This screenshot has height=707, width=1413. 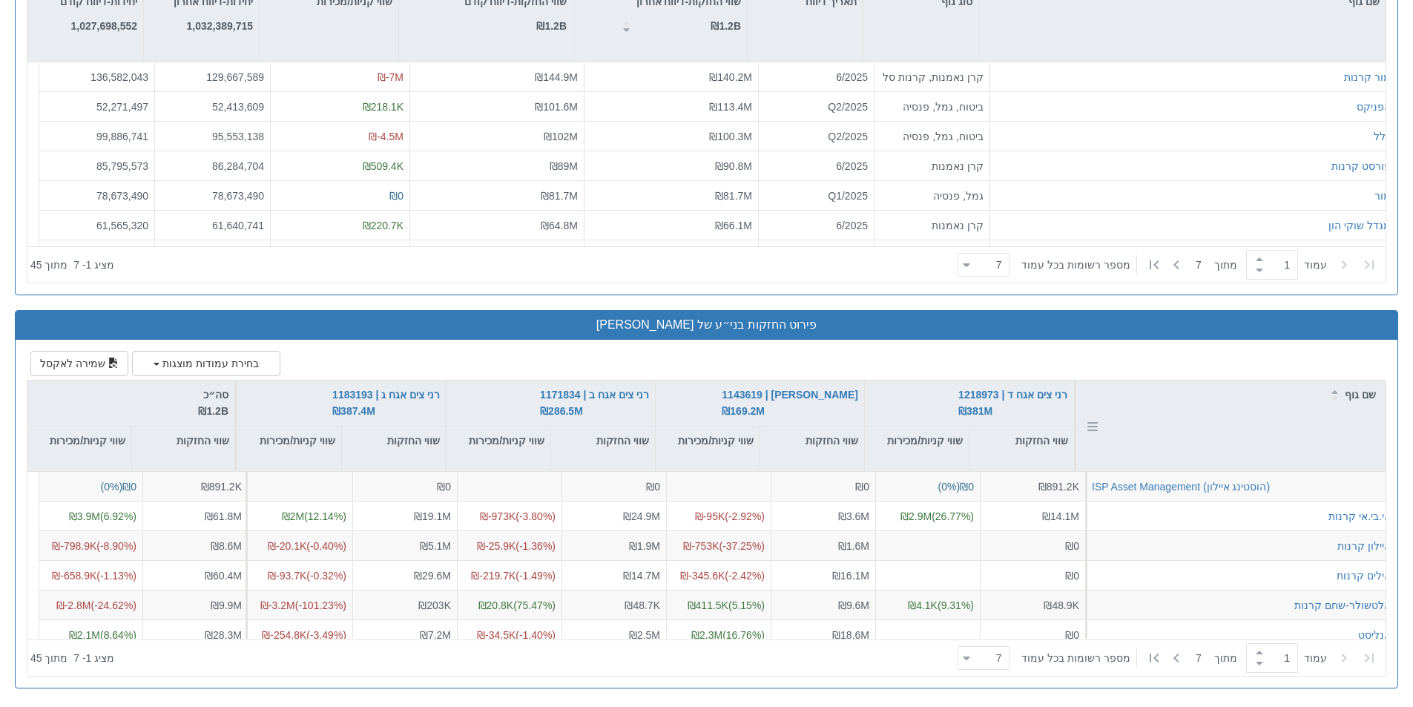 I want to click on div: קרן נאמנות, so click(x=932, y=166).